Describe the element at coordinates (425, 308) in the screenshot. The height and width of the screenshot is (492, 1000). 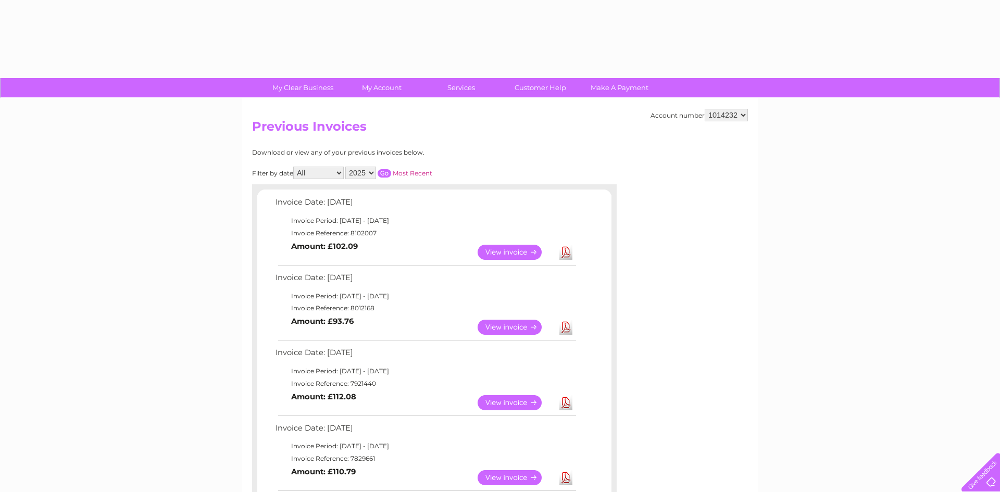
I see `td: Invoice Reference: 8012168` at that location.